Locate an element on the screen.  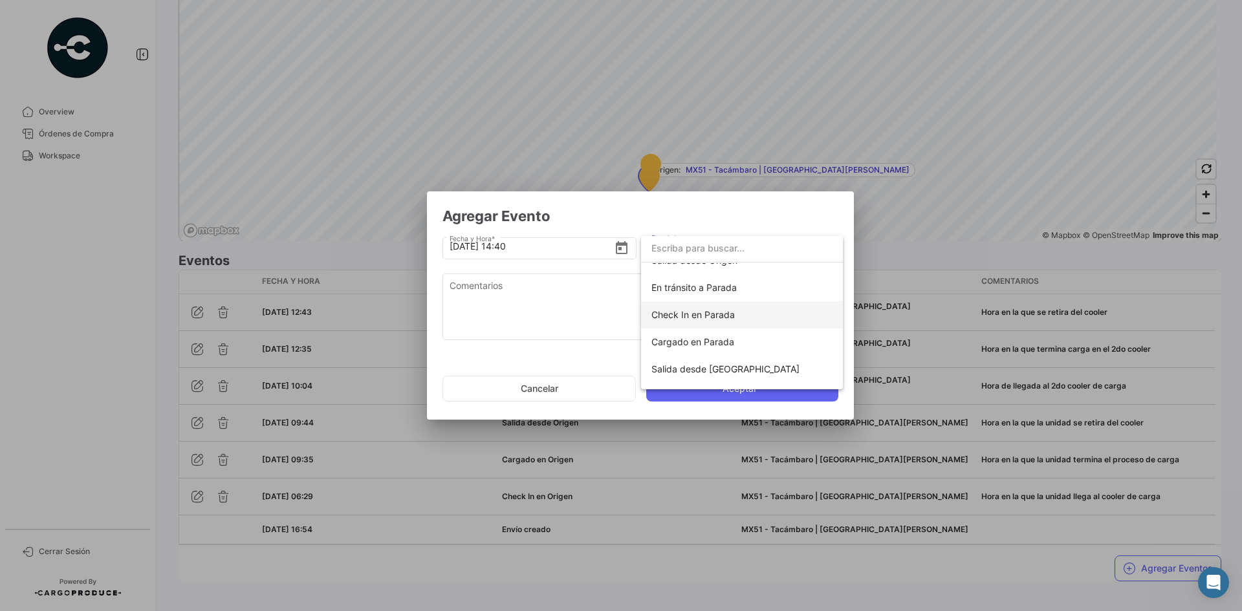
input: dropdown search is located at coordinates (742, 248).